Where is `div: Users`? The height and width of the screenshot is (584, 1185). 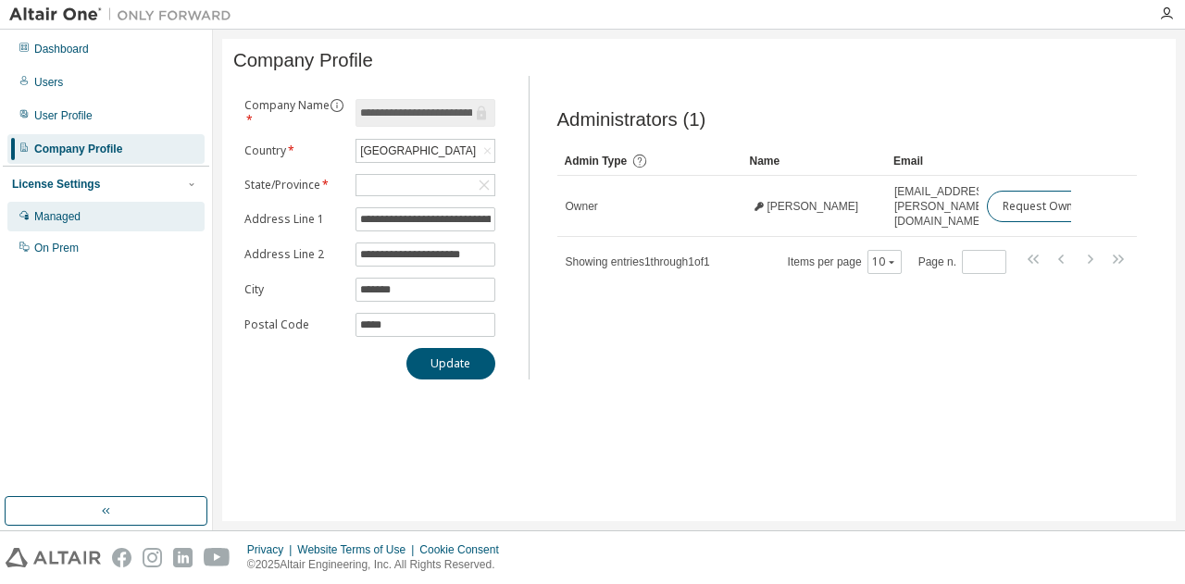 div: Users is located at coordinates (48, 82).